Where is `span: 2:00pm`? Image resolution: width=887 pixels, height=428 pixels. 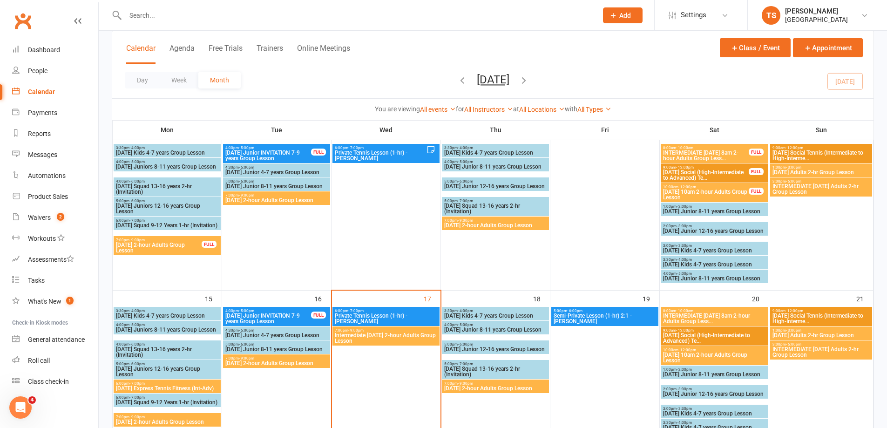
span: 2:00pm is located at coordinates (714, 389).